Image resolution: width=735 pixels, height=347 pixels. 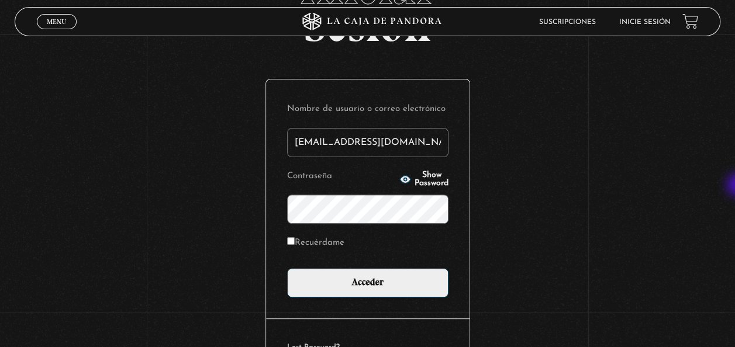 What do you see at coordinates (56, 22) in the screenshot?
I see `span: Menu` at bounding box center [56, 22].